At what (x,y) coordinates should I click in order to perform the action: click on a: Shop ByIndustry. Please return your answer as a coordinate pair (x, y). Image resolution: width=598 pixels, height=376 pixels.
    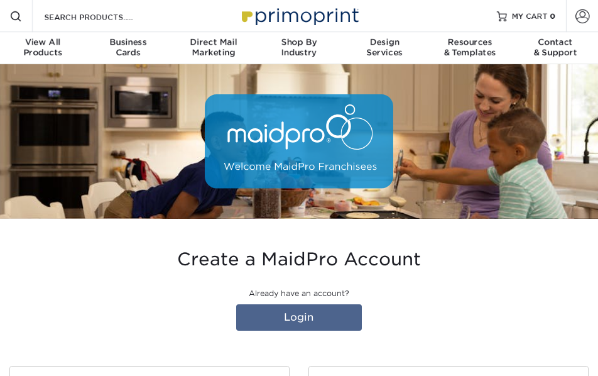
    Looking at the image, I should click on (299, 48).